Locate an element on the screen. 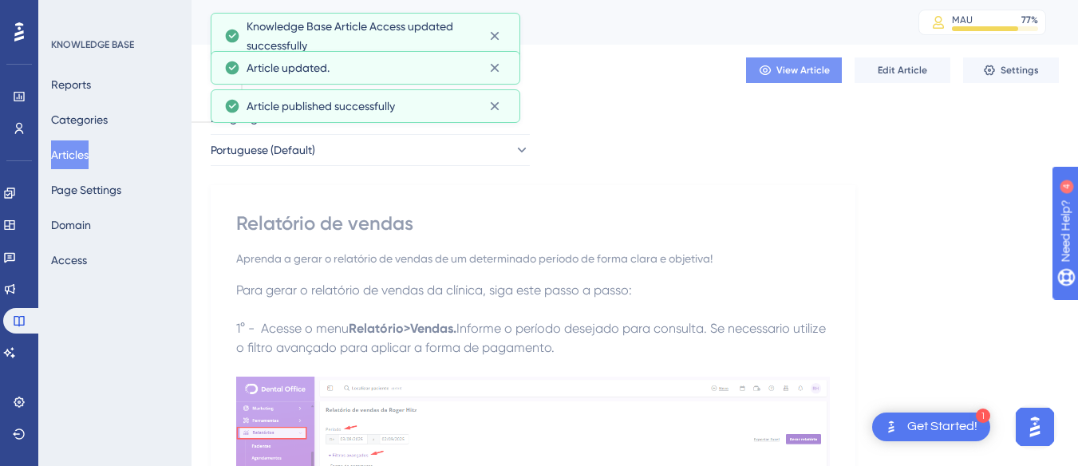  div: Aprenda a gerar o relatório de vendas de um determinado período de forma clara e objetiva! is located at coordinates (533, 259).